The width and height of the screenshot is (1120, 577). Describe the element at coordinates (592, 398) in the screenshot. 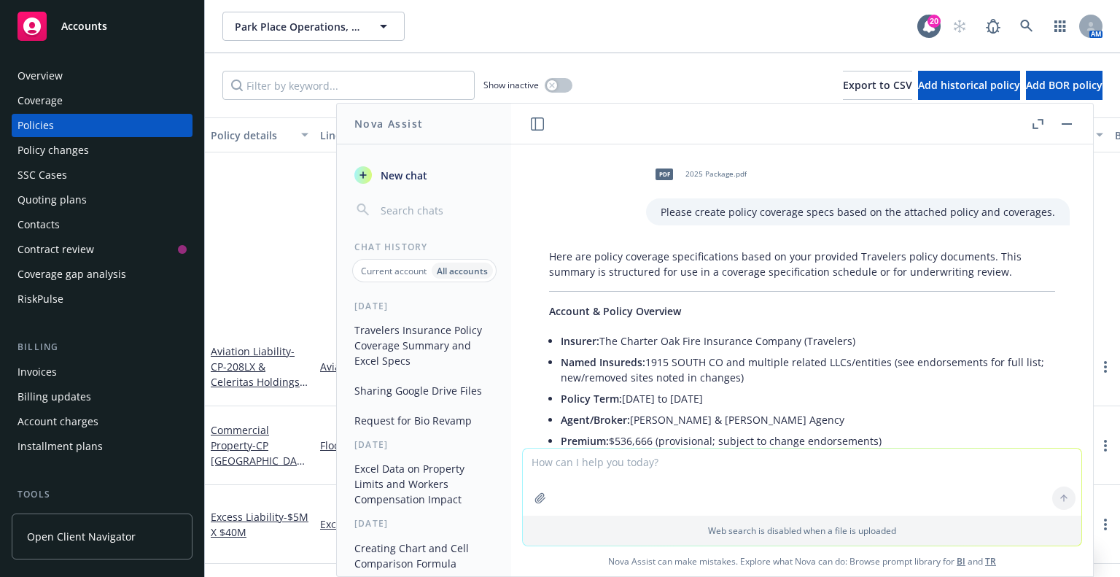

I see `span: Policy Term:` at that location.